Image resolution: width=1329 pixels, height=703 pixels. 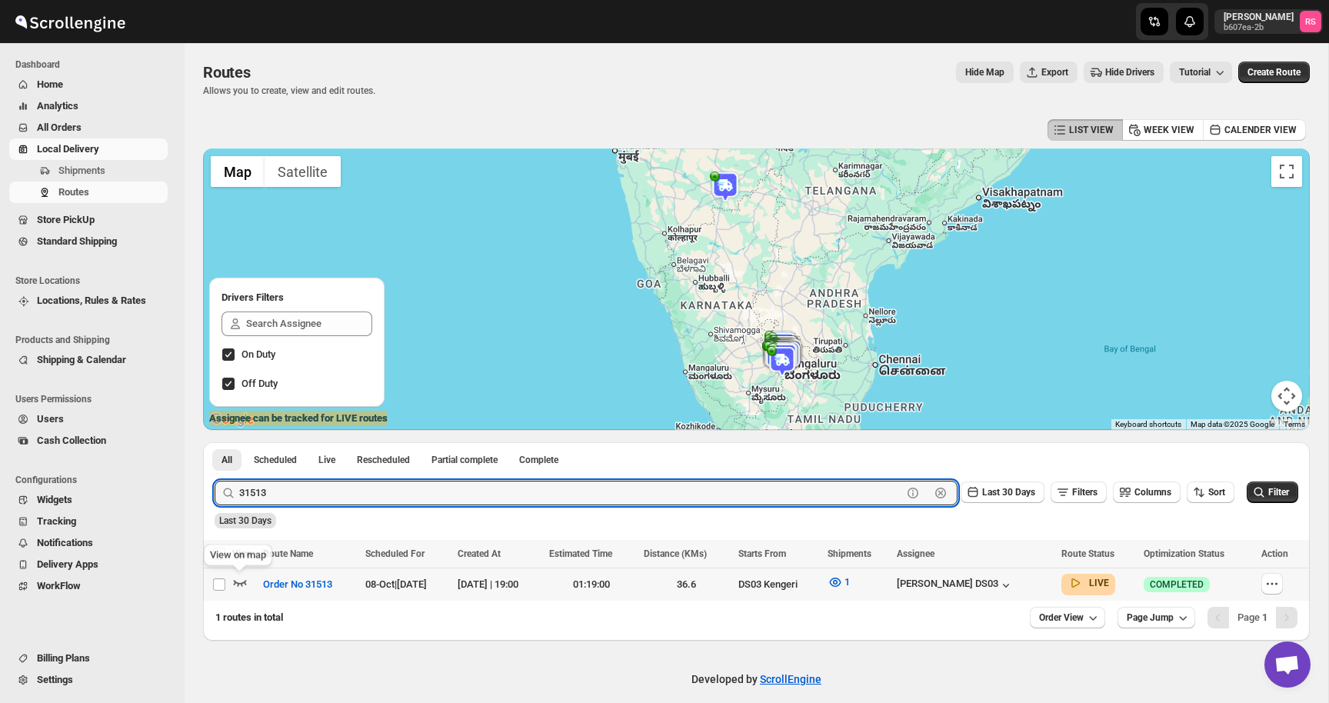 What do you see at coordinates (56, 520) in the screenshot?
I see `span: Tracking` at bounding box center [56, 520].